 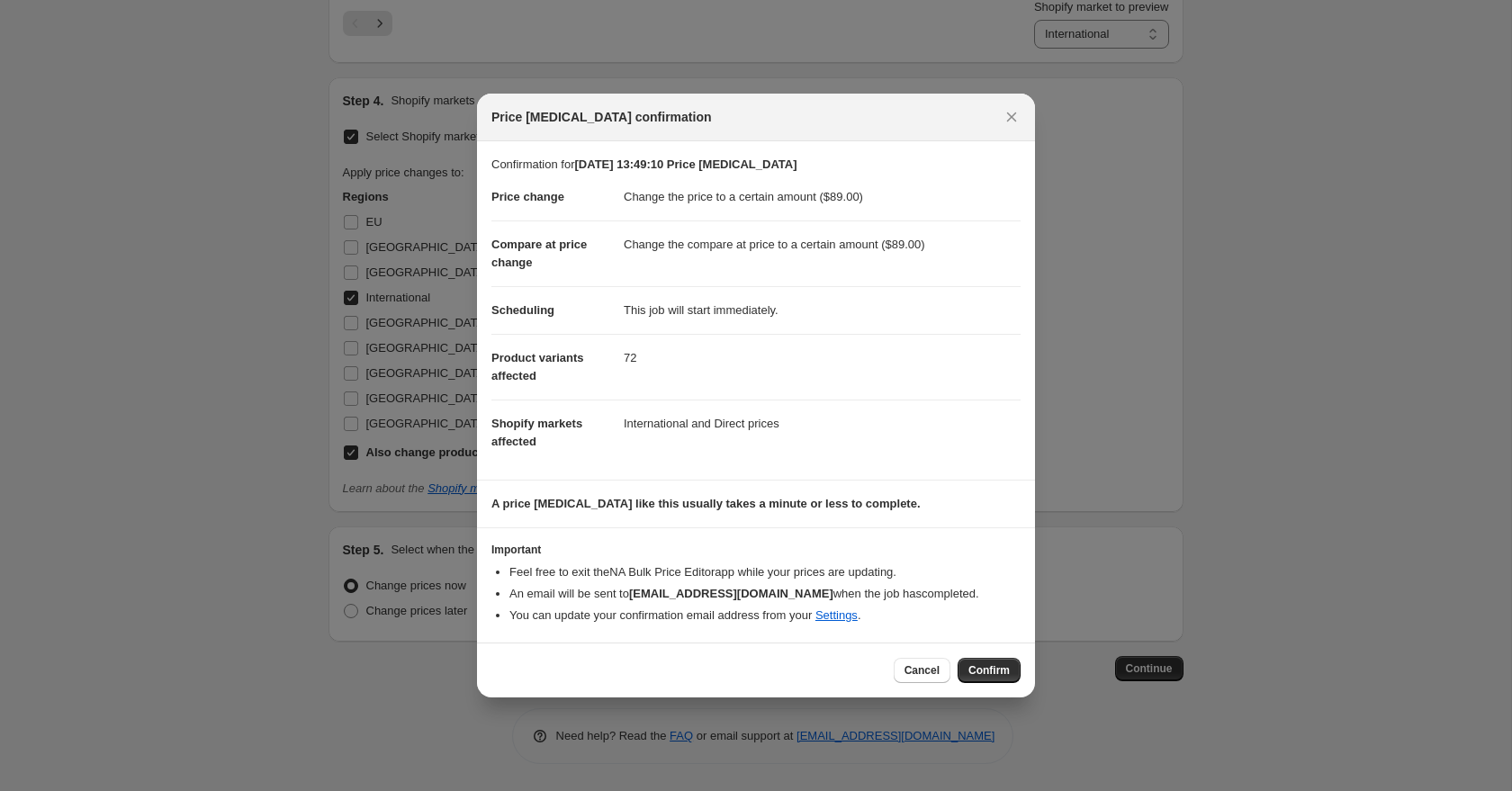 What do you see at coordinates (822, 422) in the screenshot?
I see `dd: International and Direct prices` at bounding box center [822, 422].